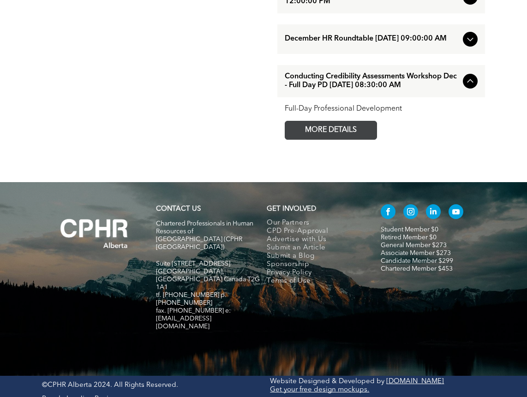  Describe the element at coordinates (331, 130) in the screenshot. I see `a: MORE DETAILS` at that location.